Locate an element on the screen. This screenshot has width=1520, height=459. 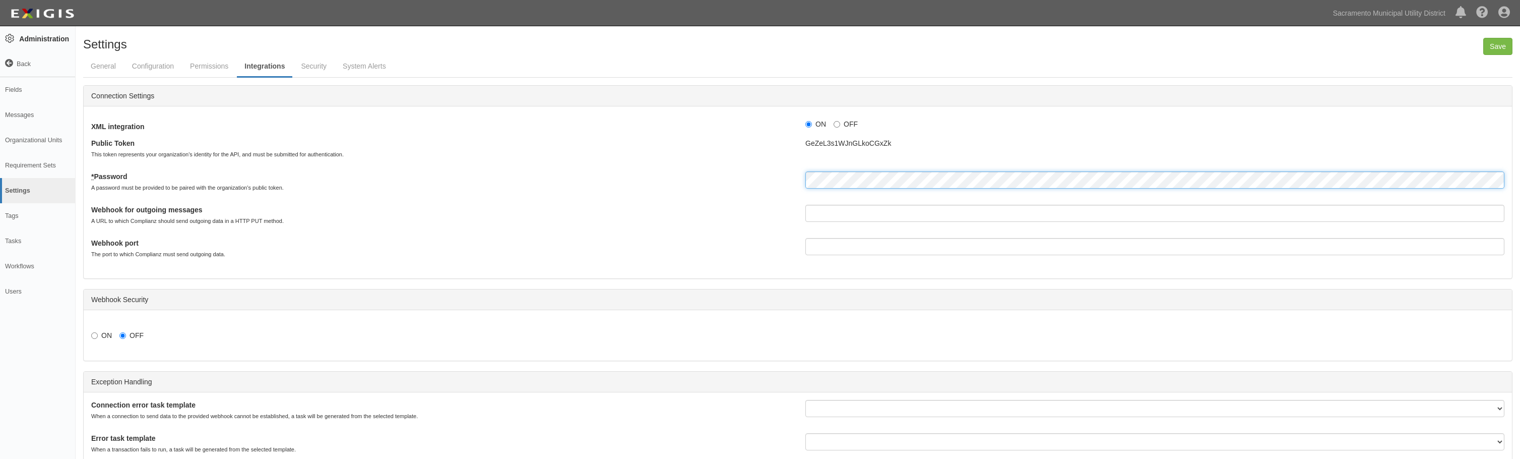
label: Password is located at coordinates (109, 176).